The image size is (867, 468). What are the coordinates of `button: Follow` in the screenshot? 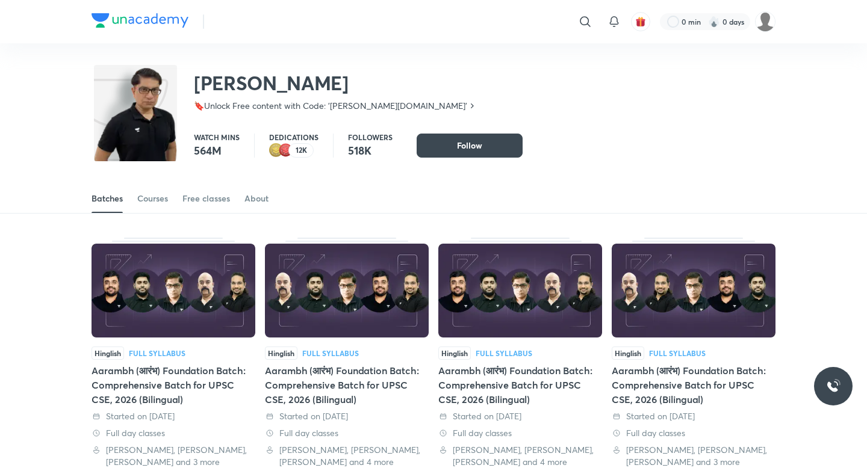 It's located at (469, 146).